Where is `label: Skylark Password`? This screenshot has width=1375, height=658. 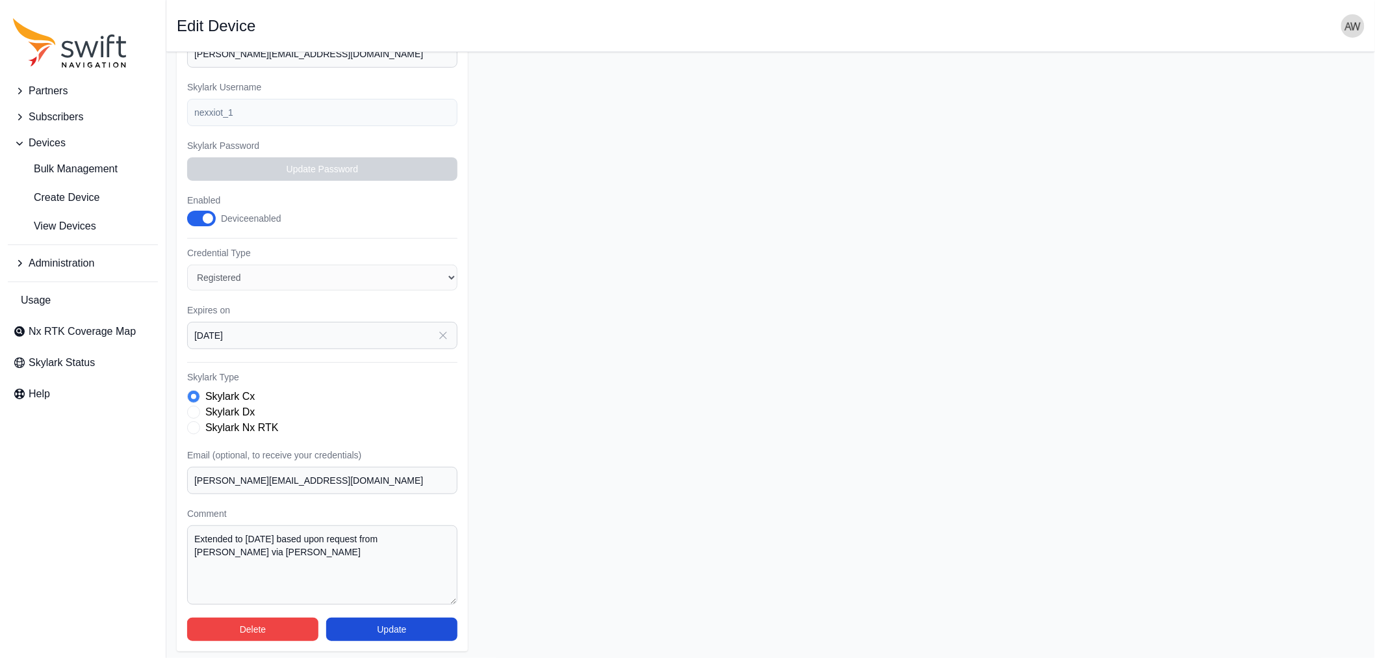
label: Skylark Password is located at coordinates (322, 146).